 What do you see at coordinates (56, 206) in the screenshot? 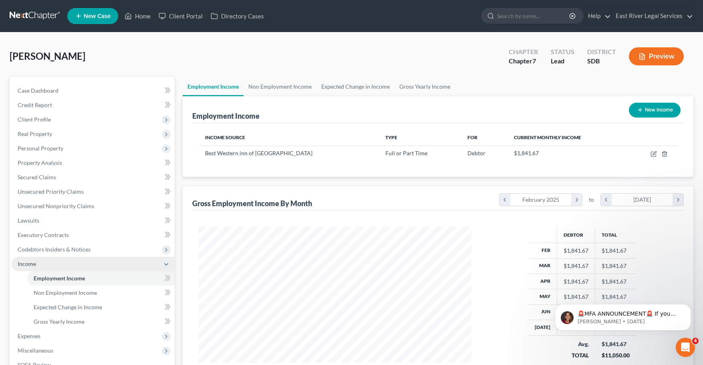
I see `span: Unsecured Nonpriority Claims` at bounding box center [56, 206].